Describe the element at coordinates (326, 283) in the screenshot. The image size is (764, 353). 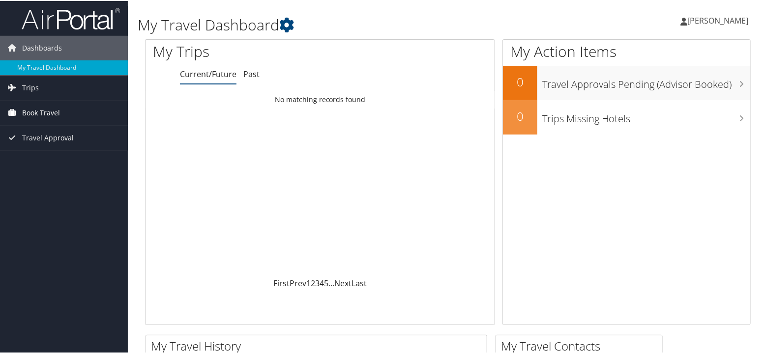
I see `a: 5` at that location.